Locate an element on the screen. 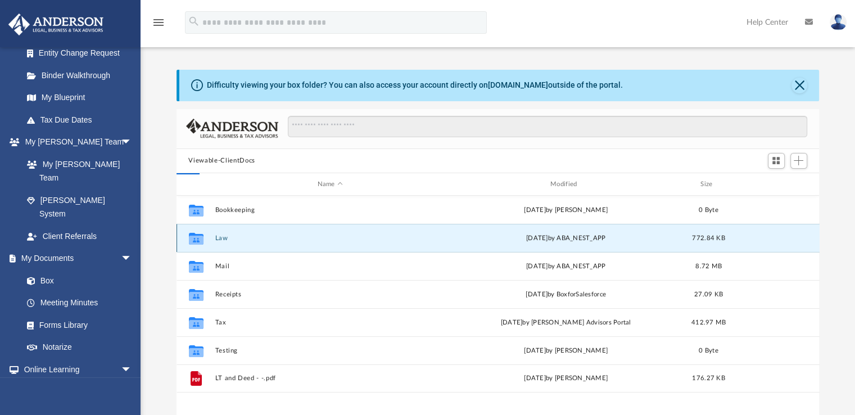  button: Close is located at coordinates (799, 85).